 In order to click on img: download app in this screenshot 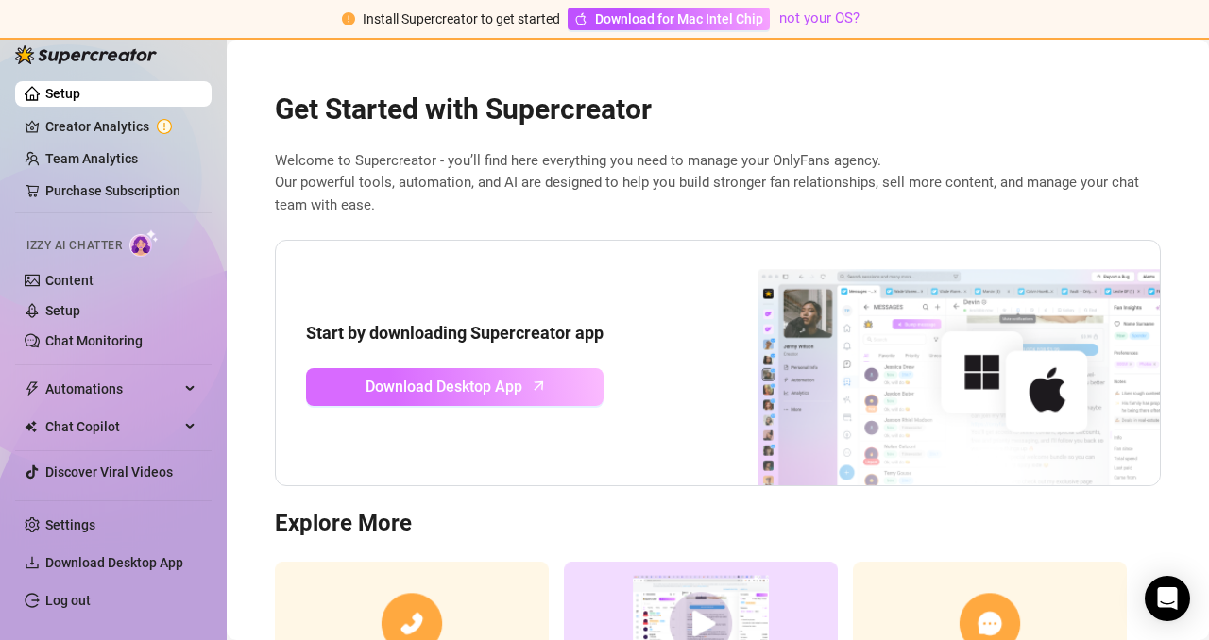, I will do `click(923, 364)`.